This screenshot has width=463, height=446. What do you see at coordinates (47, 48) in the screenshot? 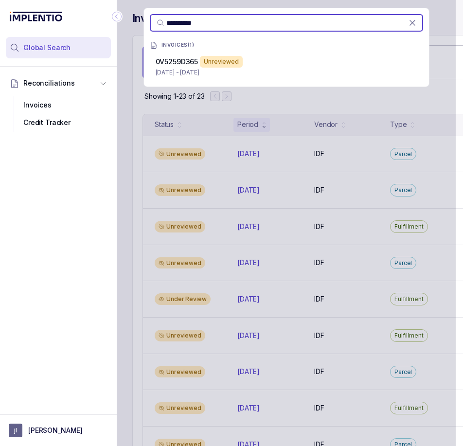
I see `span: Global Search` at bounding box center [47, 48].